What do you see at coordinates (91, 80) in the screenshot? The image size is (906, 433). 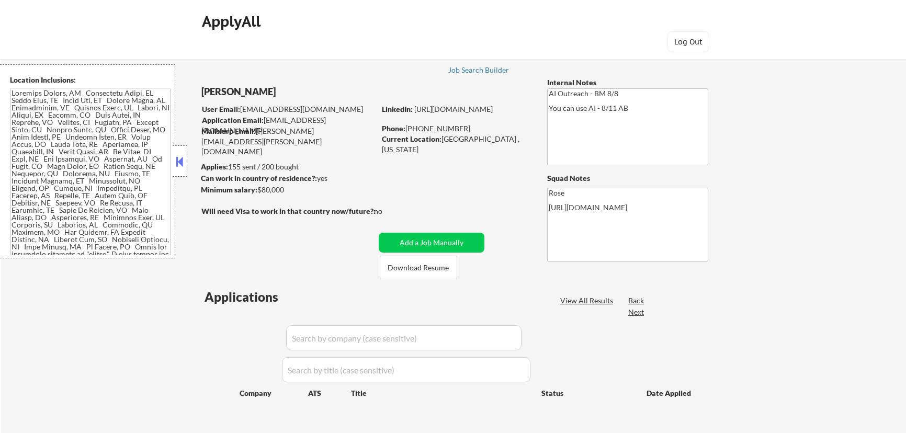 I see `div: Location Inclusions:` at bounding box center [91, 80].